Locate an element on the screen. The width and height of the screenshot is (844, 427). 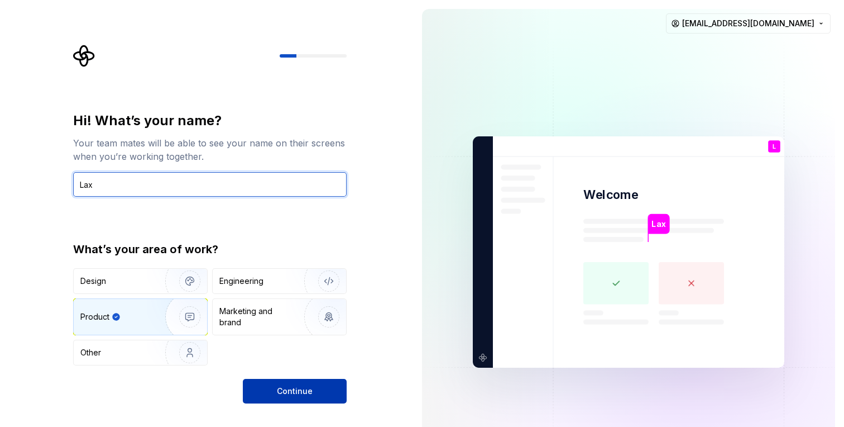
div: What’s your area of work? is located at coordinates (210, 249).